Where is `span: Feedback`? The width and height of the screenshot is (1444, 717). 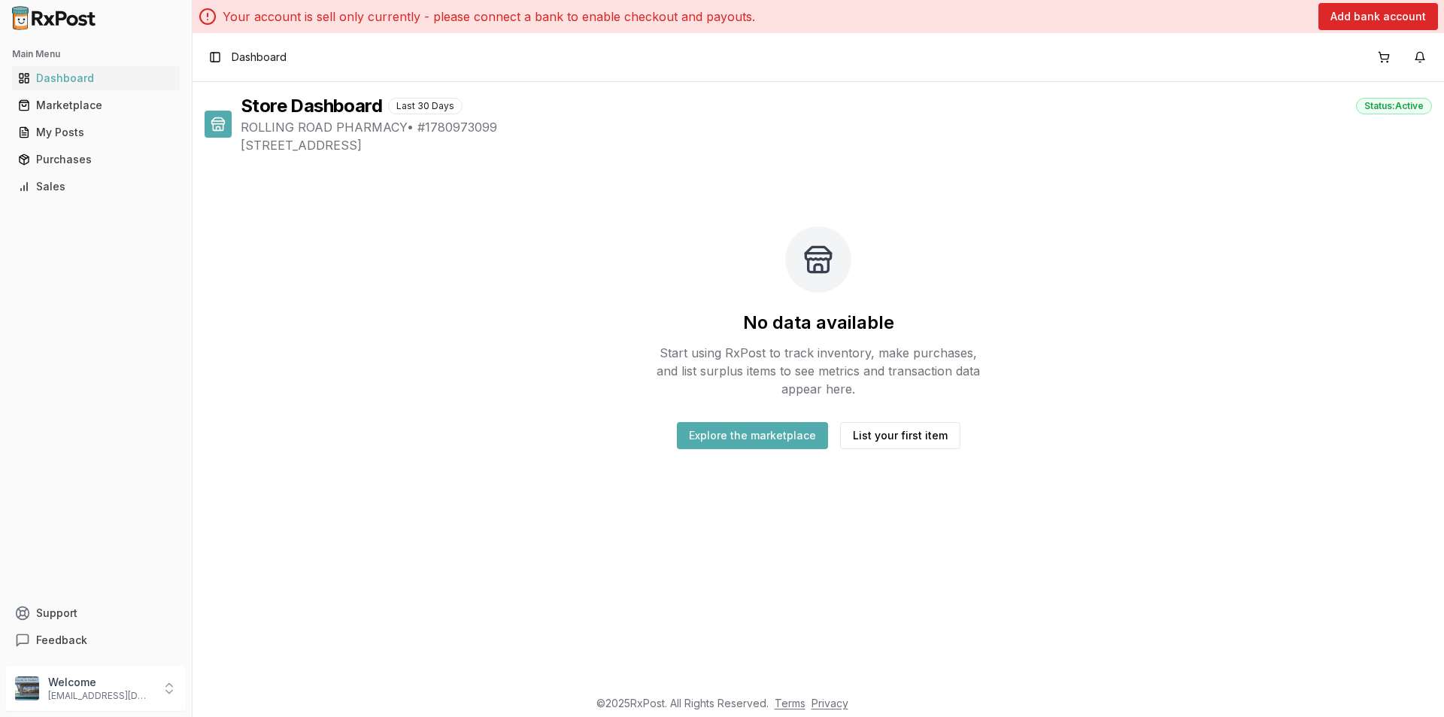 span: Feedback is located at coordinates (62, 640).